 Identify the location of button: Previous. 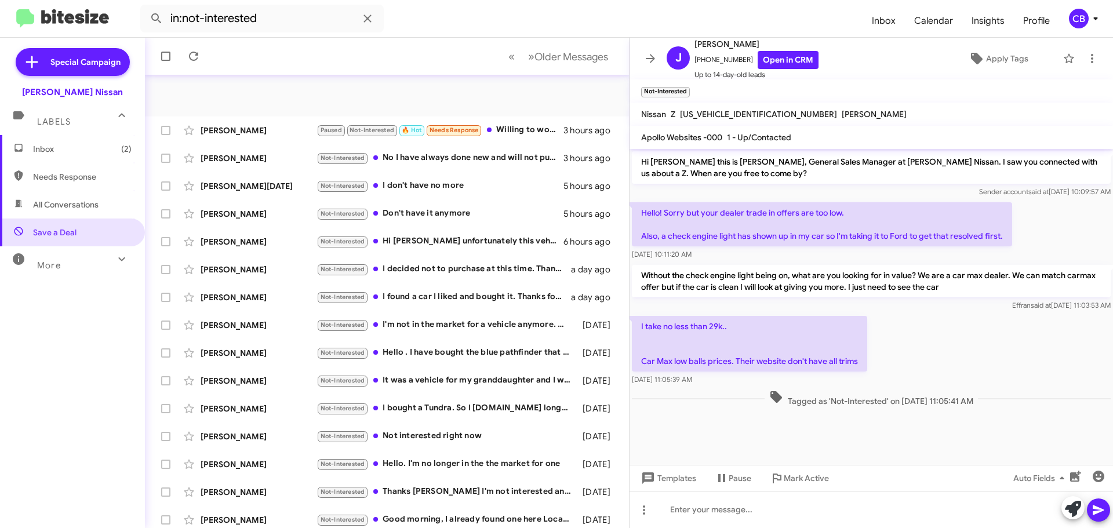
(511, 56).